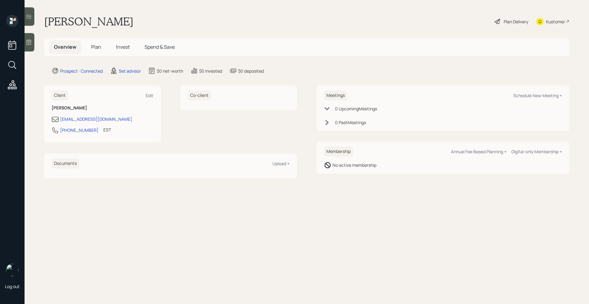 This screenshot has width=589, height=304. I want to click on h6: Client, so click(60, 95).